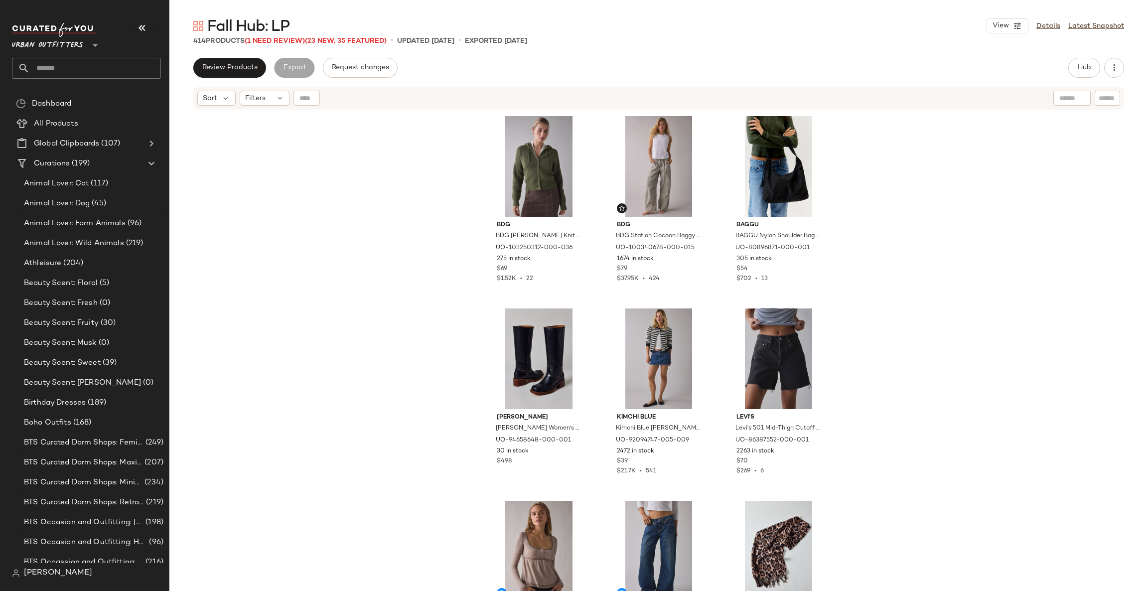 This screenshot has height=591, width=1148. Describe the element at coordinates (154, 522) in the screenshot. I see `span: (198)` at that location.